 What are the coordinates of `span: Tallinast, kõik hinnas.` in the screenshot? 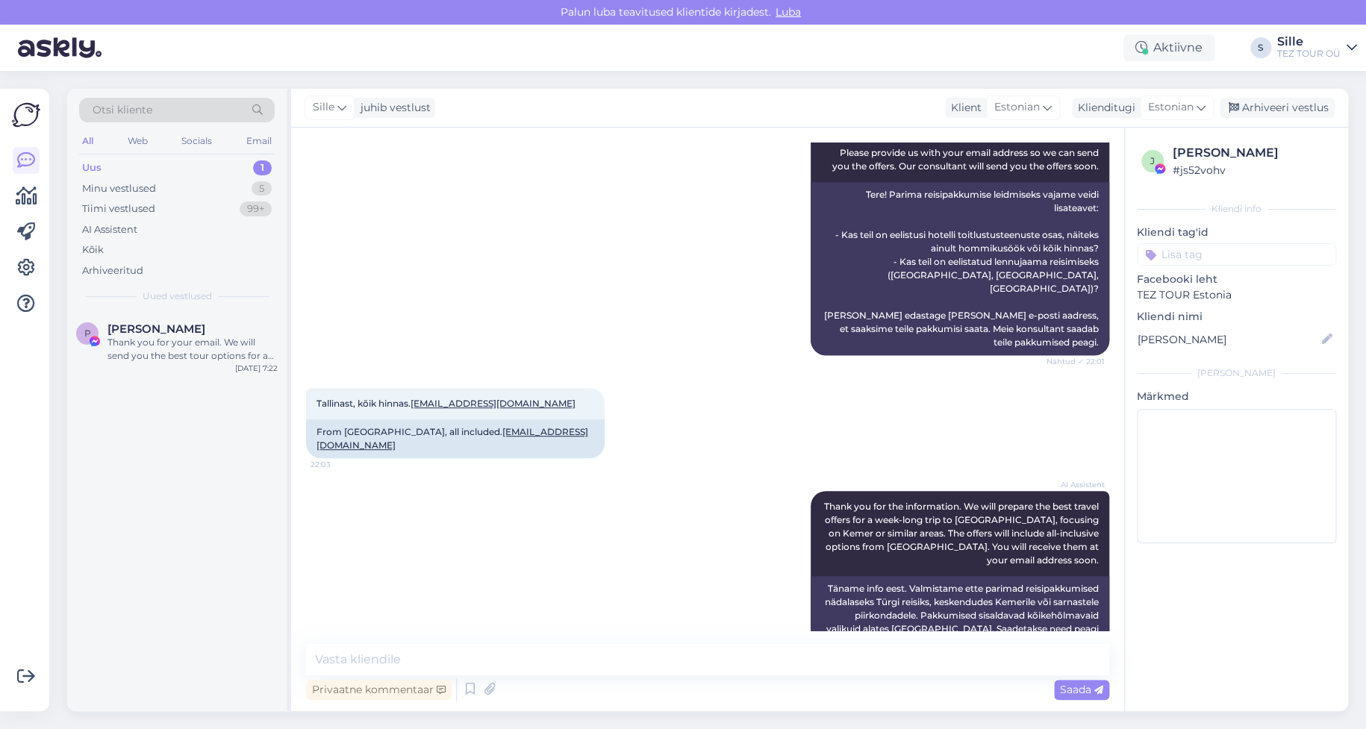 It's located at (446, 403).